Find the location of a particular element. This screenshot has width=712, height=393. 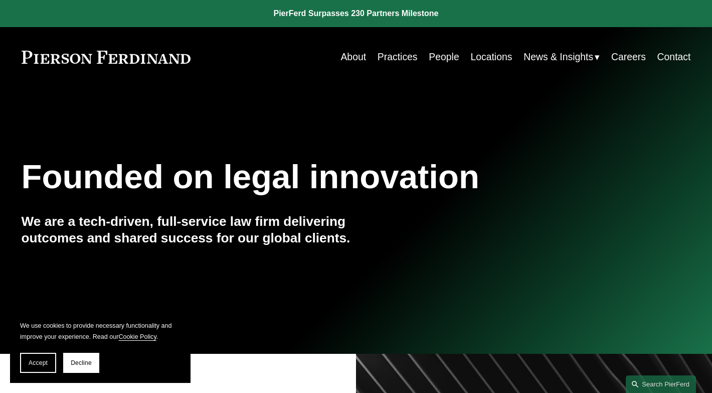

h4: We are a tech-driven, full-service law firm delivering outcomes and shared success for our global... is located at coordinates (189, 230).